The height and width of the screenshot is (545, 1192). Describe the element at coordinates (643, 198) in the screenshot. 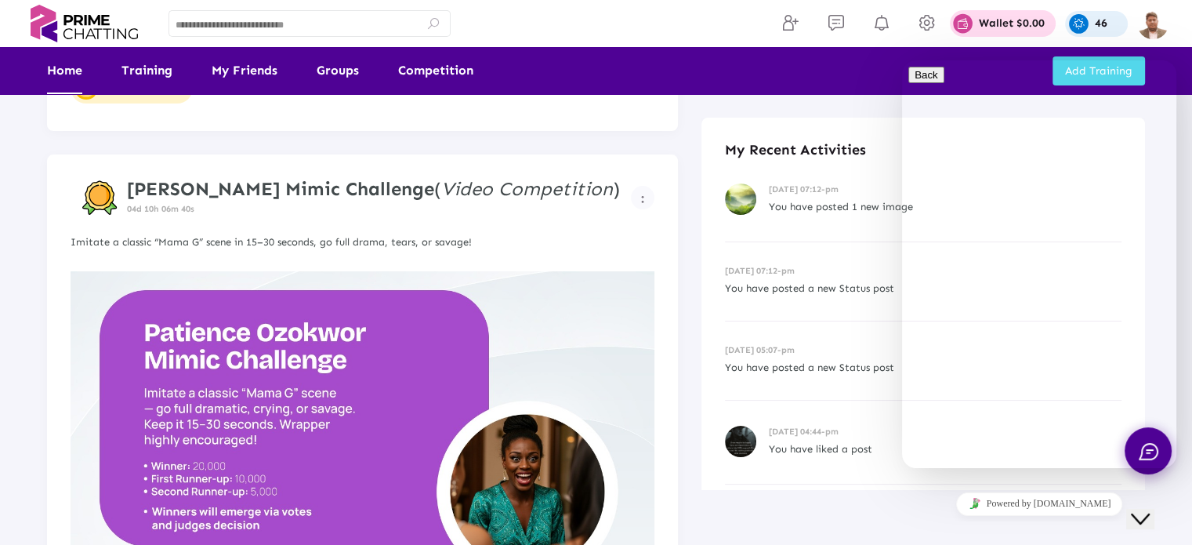

I see `button: Example icon-button with a menu` at that location.